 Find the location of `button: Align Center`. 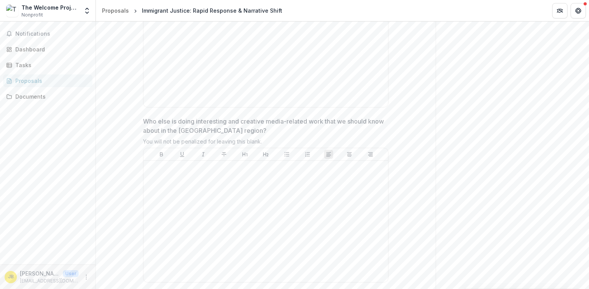

button: Align Center is located at coordinates (349, 154).